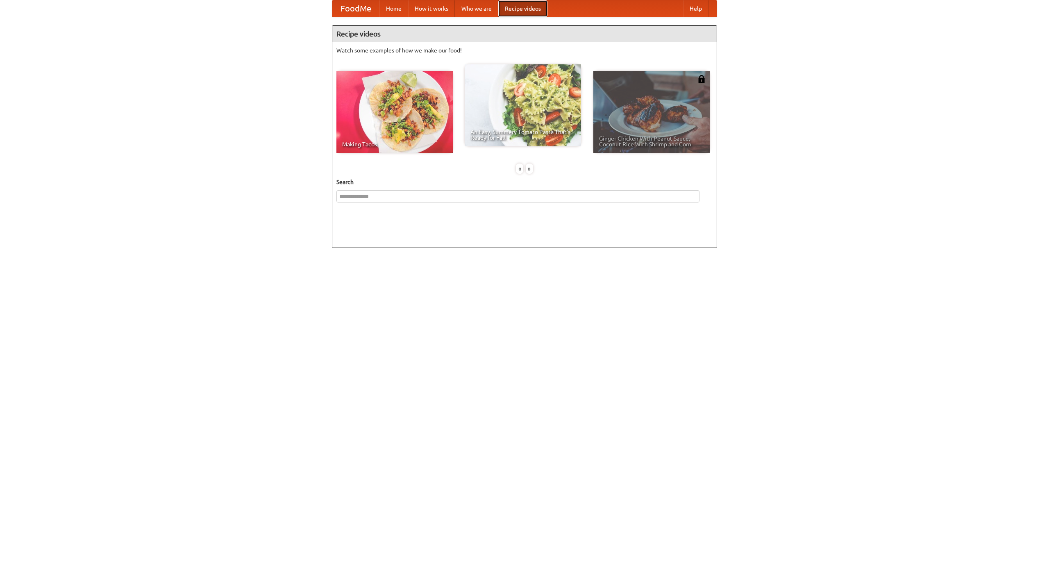 This screenshot has height=580, width=1049. What do you see at coordinates (356, 9) in the screenshot?
I see `a: FoodMe` at bounding box center [356, 9].